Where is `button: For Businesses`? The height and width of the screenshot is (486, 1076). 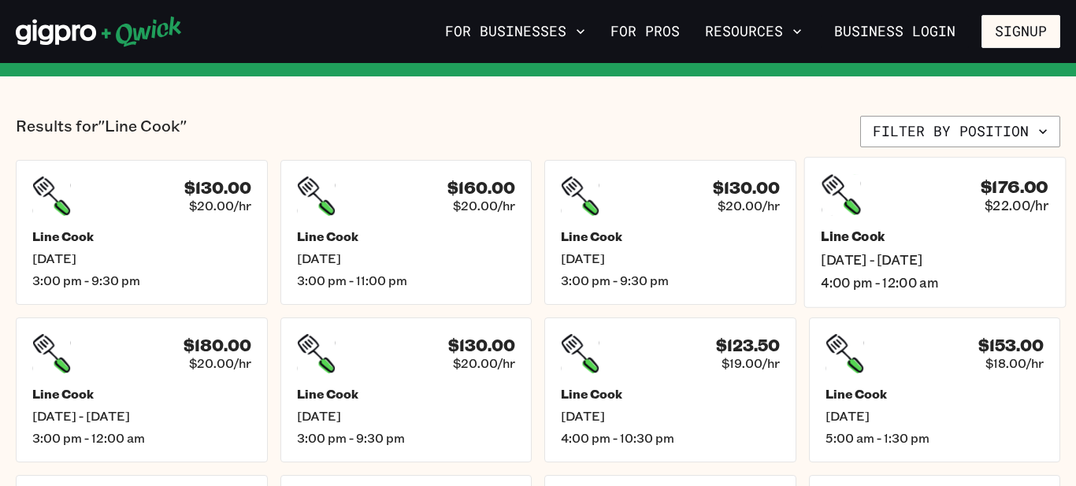 button: For Businesses is located at coordinates (515, 32).